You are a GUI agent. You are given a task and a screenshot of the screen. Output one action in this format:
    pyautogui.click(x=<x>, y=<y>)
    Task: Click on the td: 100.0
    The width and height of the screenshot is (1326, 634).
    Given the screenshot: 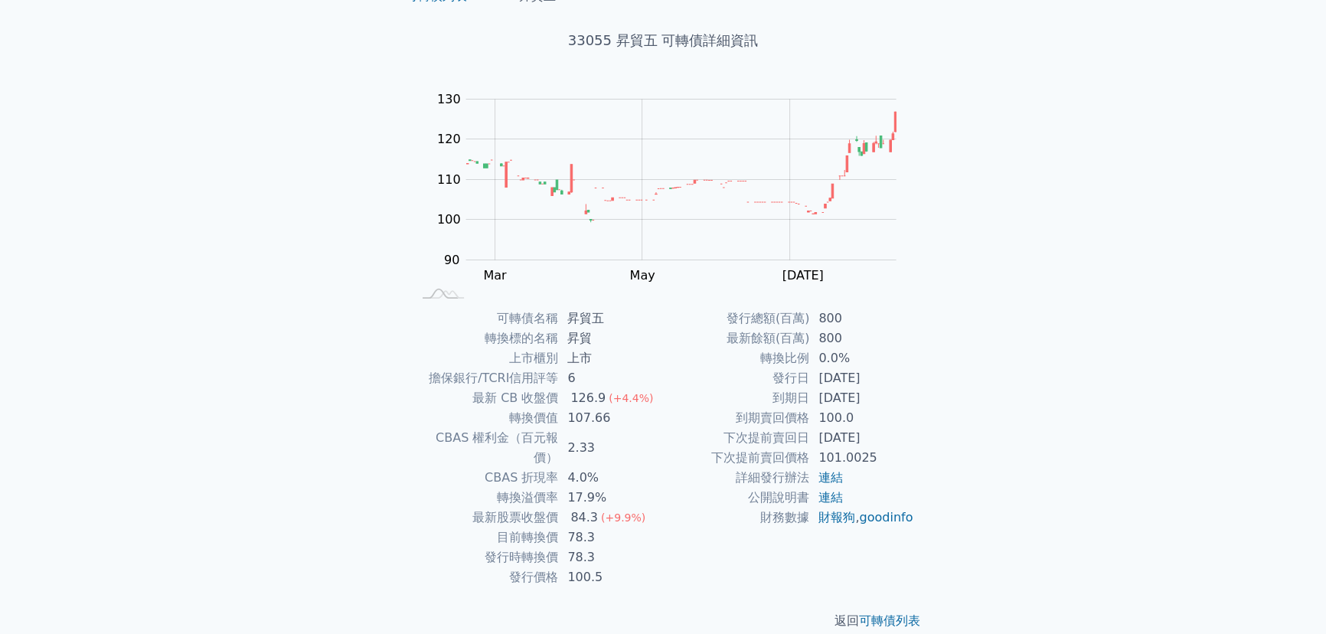 What is the action you would take?
    pyautogui.click(x=861, y=418)
    